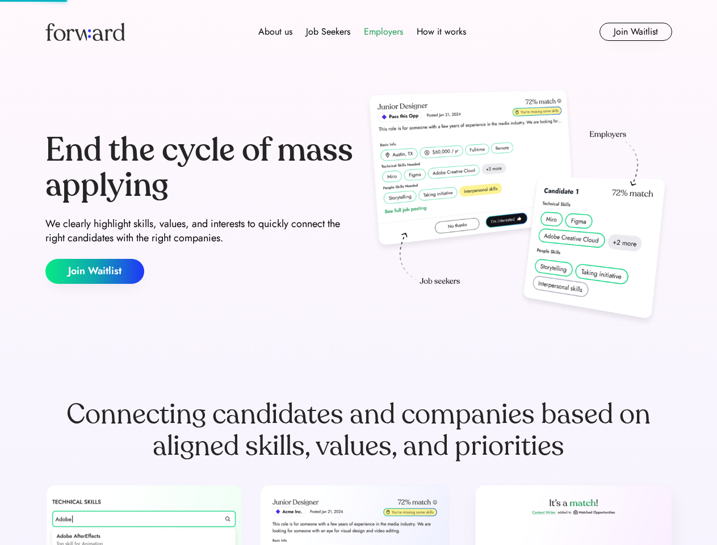 The height and width of the screenshot is (545, 717). Describe the element at coordinates (85, 32) in the screenshot. I see `img: Forward logo` at that location.